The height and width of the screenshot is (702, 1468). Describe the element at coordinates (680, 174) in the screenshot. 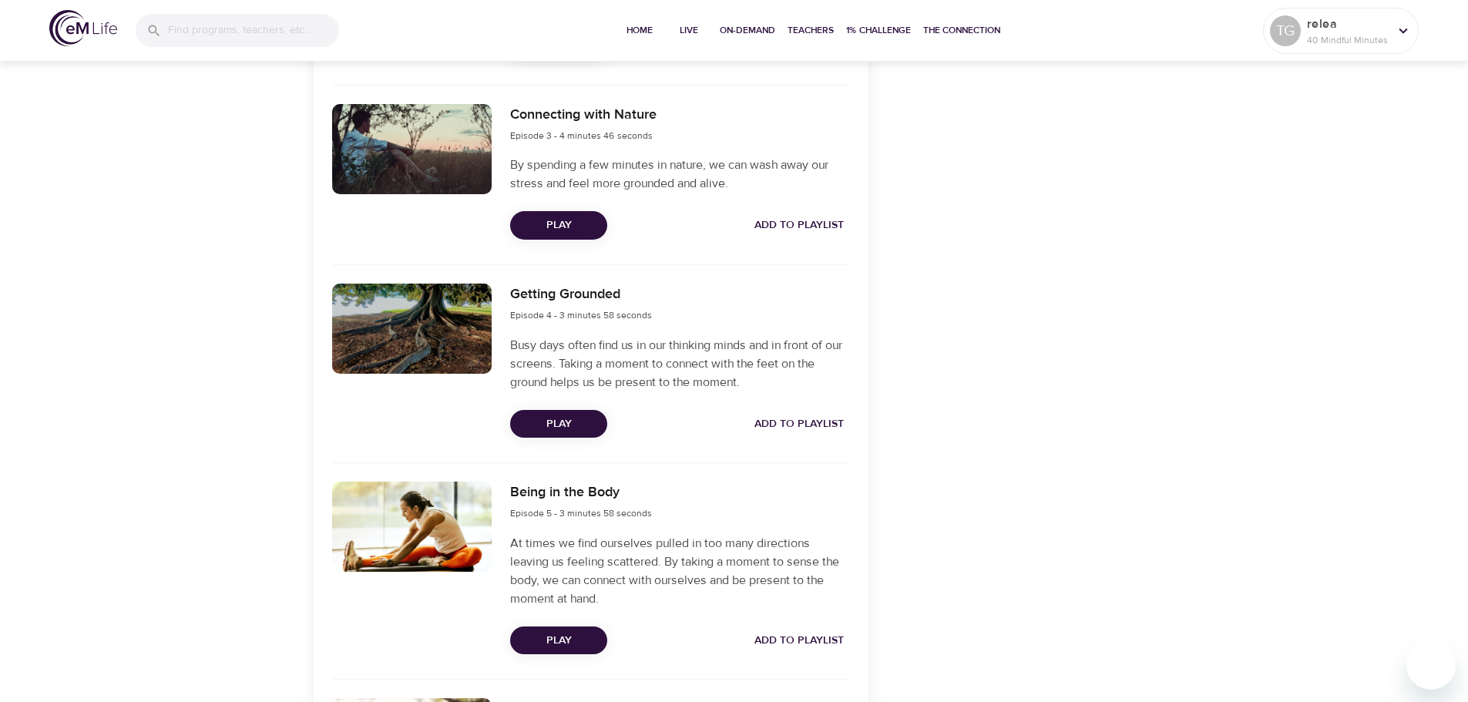

I see `p: By spending a few minutes in nature, we can wash away our stress and feel more grounded and alive.` at that location.